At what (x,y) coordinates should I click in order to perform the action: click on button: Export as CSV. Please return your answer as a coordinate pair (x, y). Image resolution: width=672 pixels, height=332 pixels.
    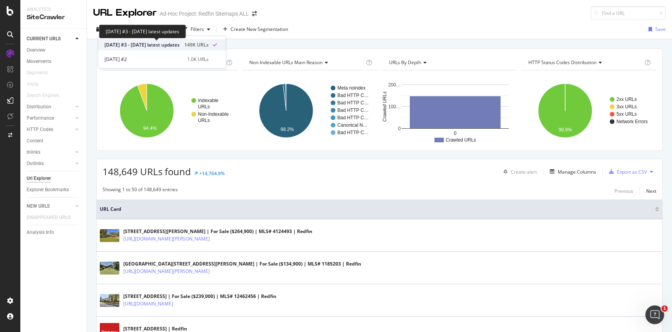
    Looking at the image, I should click on (627, 172).